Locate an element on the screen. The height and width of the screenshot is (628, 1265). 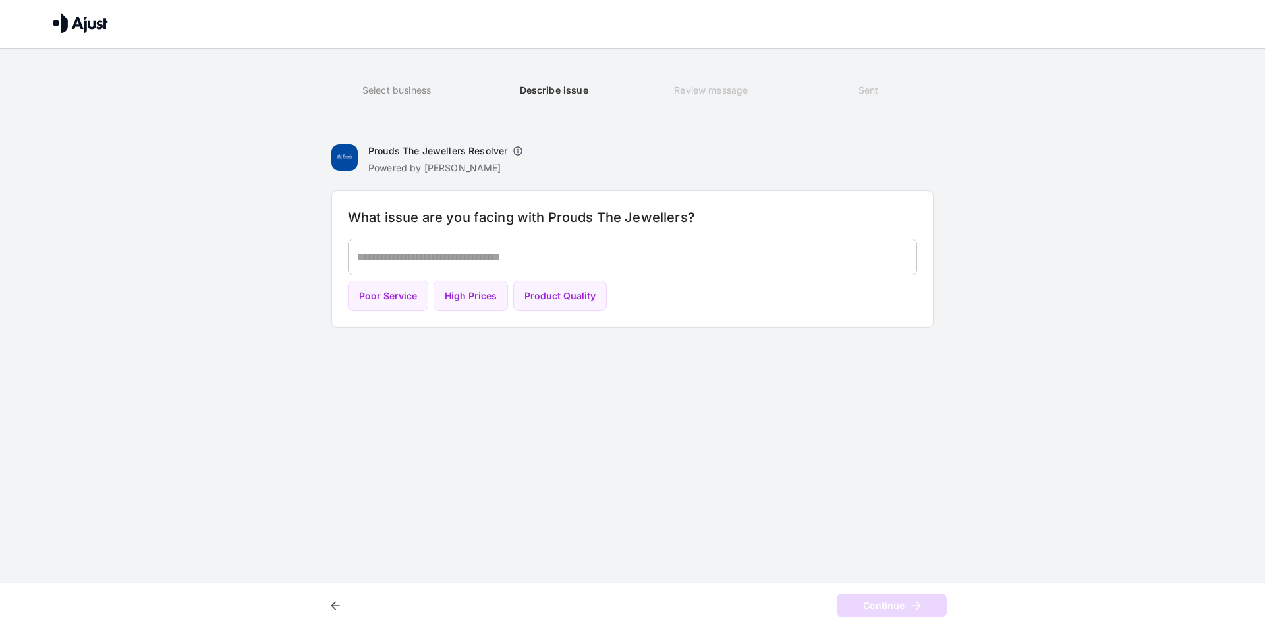
h6: Review message is located at coordinates (711, 90).